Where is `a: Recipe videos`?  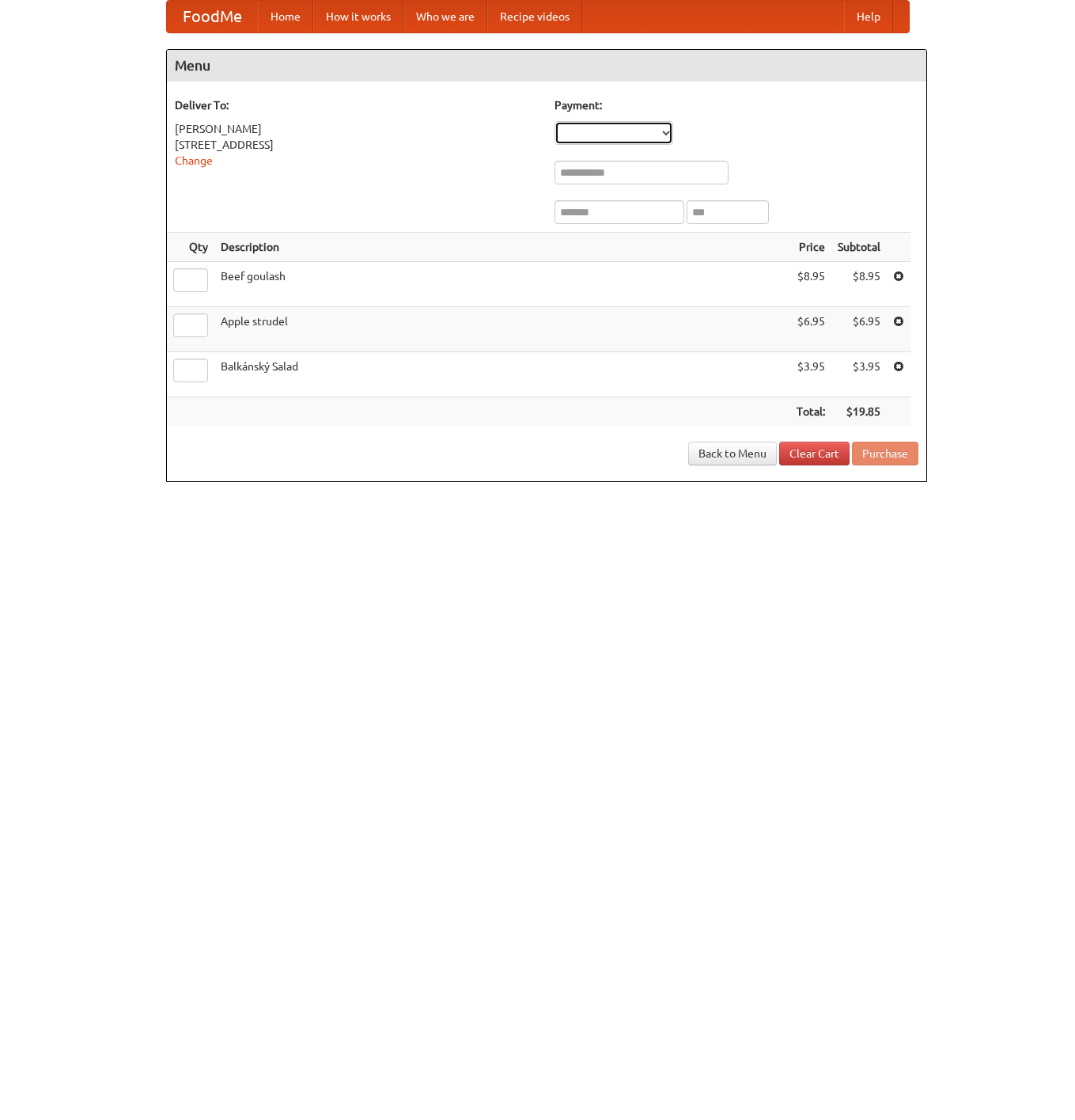
a: Recipe videos is located at coordinates (535, 17).